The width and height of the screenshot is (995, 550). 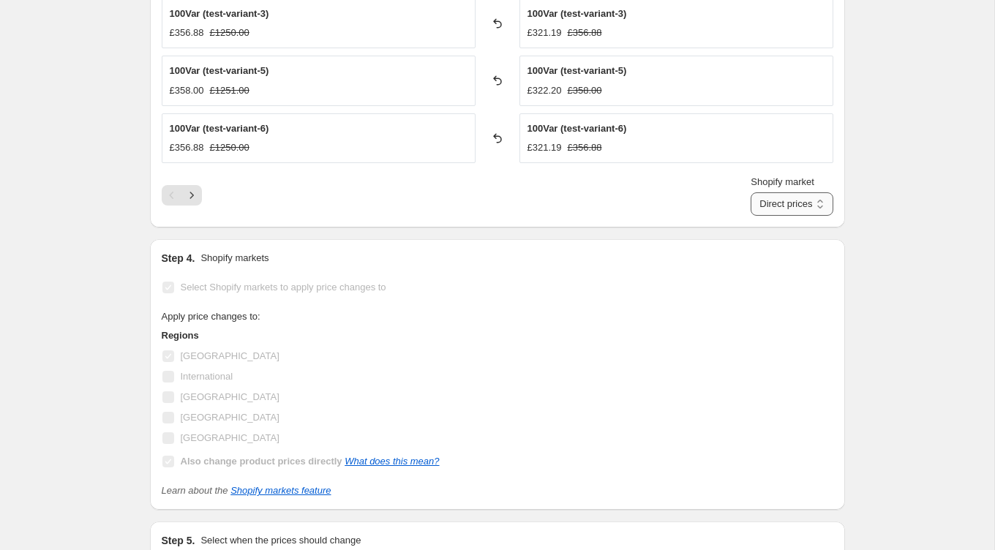 I want to click on span: Select Shopify markets to apply price changes to, so click(x=283, y=287).